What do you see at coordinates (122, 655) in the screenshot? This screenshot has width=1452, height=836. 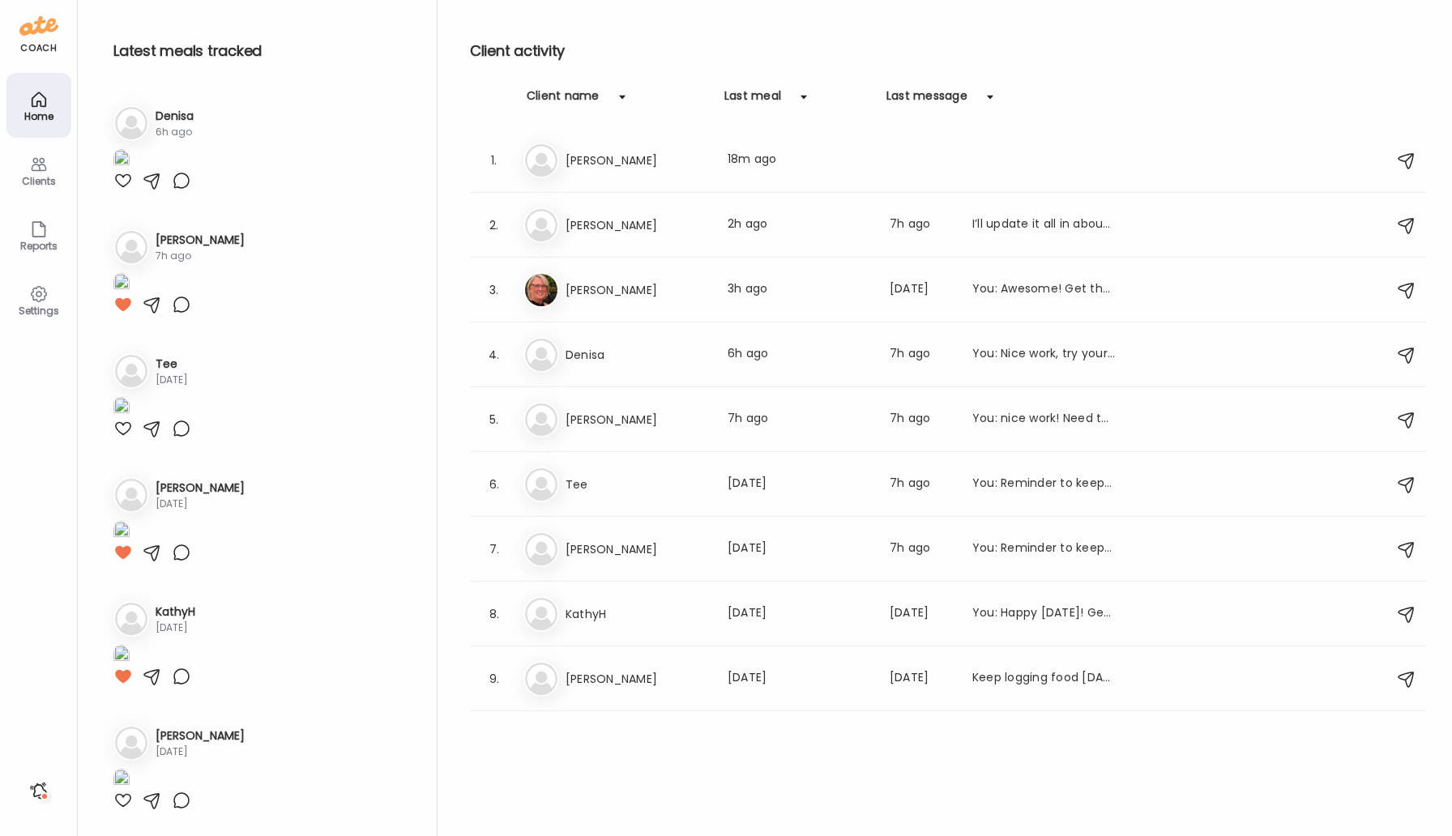 I see `img: images%2FMTny8fGZ1zOH0uuf6Y6gitpLC3h1%2FrNcUfoVqlnXPLaBKmHH3%2FwOyZcYf7xTM8D7QwqsMO_1080` at bounding box center [122, 655].